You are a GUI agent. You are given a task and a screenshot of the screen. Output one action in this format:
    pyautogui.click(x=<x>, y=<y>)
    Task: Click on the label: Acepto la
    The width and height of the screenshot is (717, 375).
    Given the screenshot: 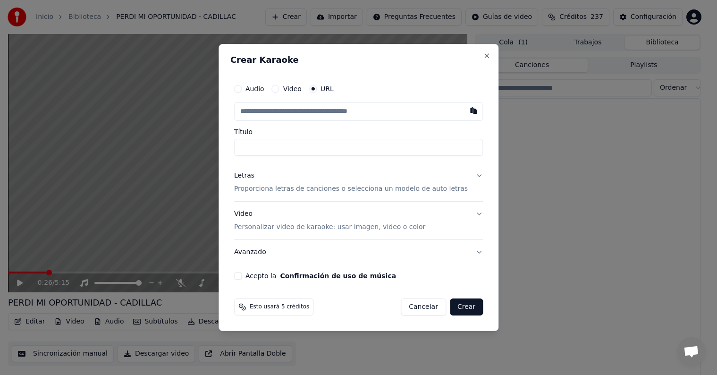 What is the action you would take?
    pyautogui.click(x=320, y=276)
    